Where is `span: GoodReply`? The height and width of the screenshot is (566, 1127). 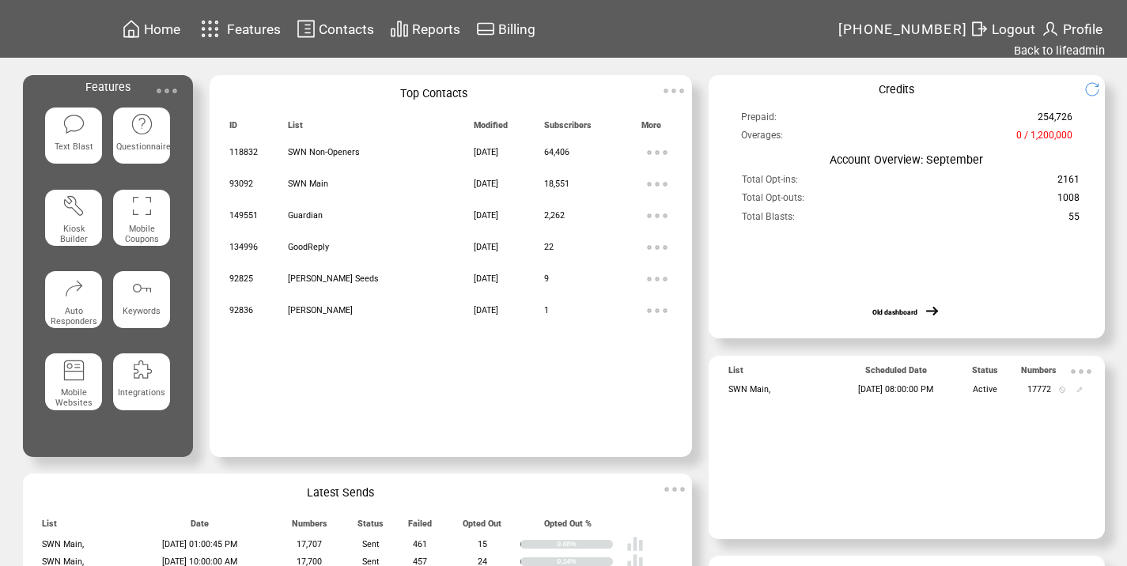 span: GoodReply is located at coordinates (309, 247).